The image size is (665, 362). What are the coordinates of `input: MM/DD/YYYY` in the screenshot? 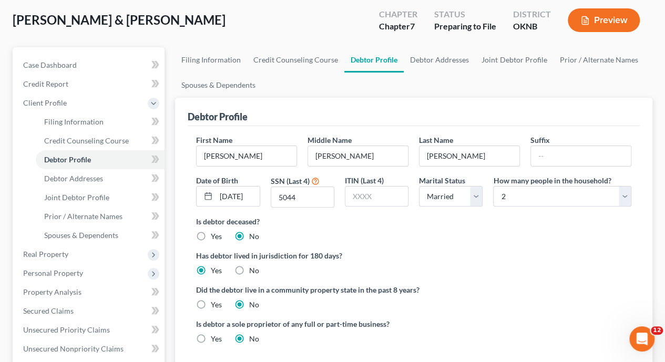 It's located at (238, 197).